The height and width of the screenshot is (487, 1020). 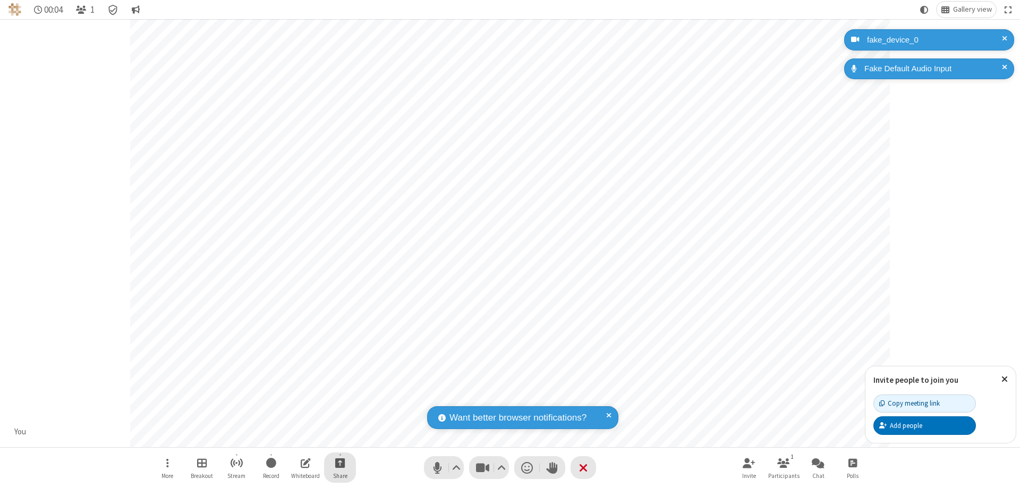 What do you see at coordinates (749, 475) in the screenshot?
I see `span: Invite` at bounding box center [749, 475].